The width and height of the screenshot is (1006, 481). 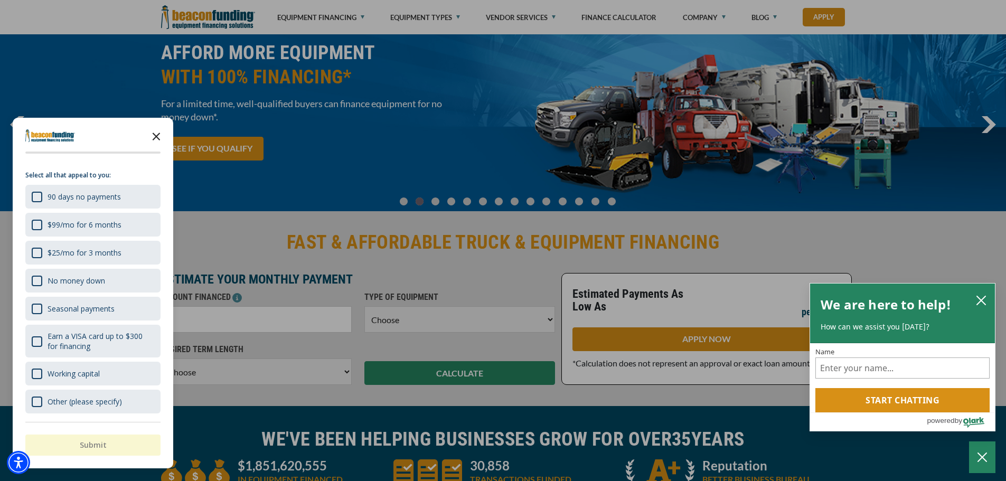 What do you see at coordinates (941, 420) in the screenshot?
I see `span: powered` at bounding box center [941, 420].